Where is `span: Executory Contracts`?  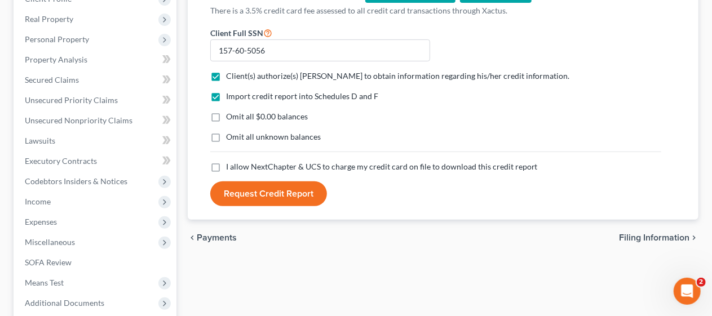 span: Executory Contracts is located at coordinates (61, 161).